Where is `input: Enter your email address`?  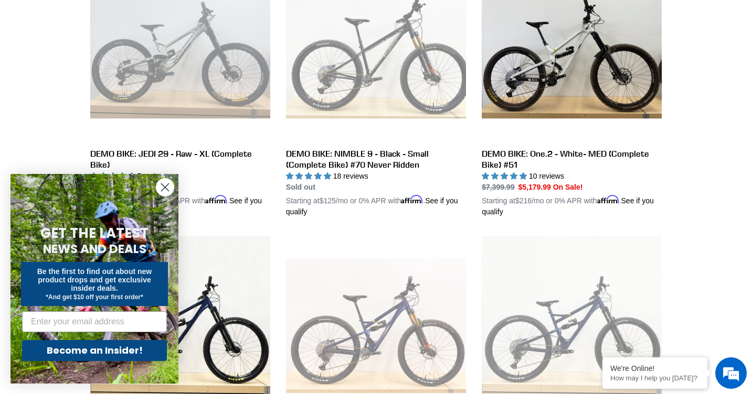
input: Enter your email address is located at coordinates (94, 322).